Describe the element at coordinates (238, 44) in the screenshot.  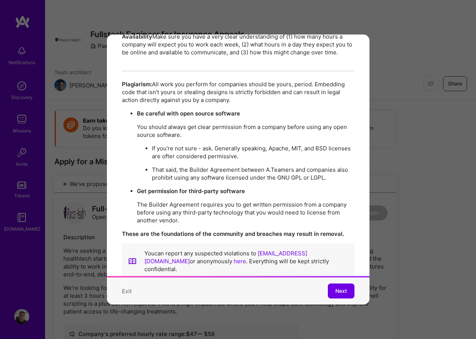
I see `p: Make sure you have a very clear understanding of (1) how many hours a company will expect you to ...` at that location.